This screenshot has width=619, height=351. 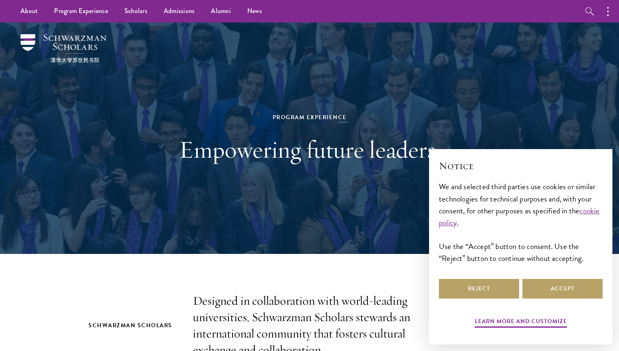 What do you see at coordinates (309, 149) in the screenshot?
I see `h1: Empowering future leaders.` at bounding box center [309, 149].